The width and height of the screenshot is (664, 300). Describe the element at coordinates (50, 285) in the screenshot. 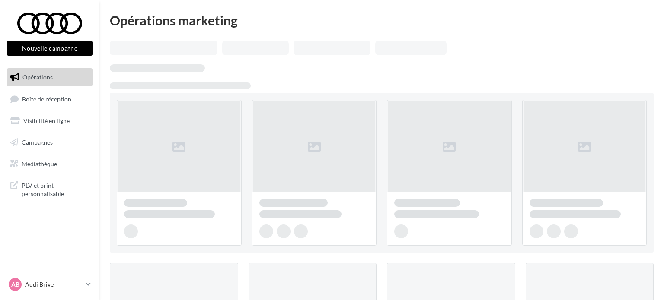

I see `a: AB Audi Brive` at that location.